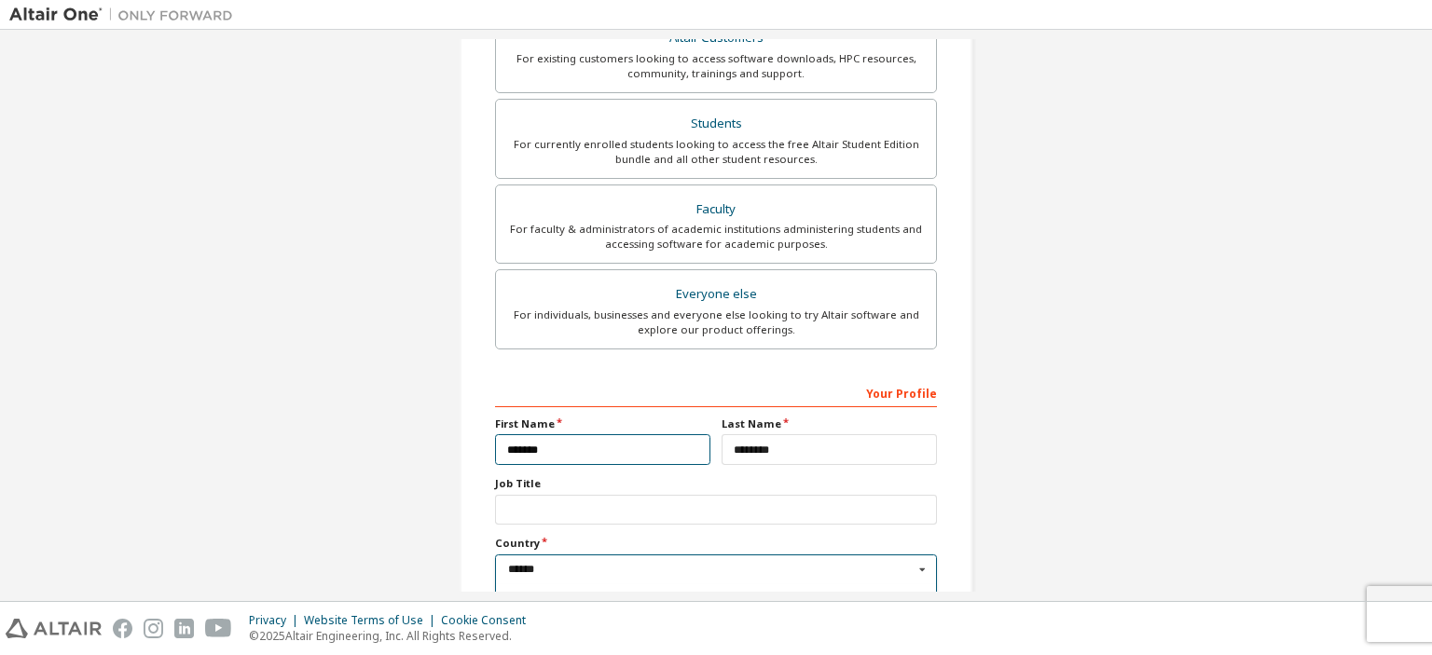  I want to click on label: Last Name, so click(829, 424).